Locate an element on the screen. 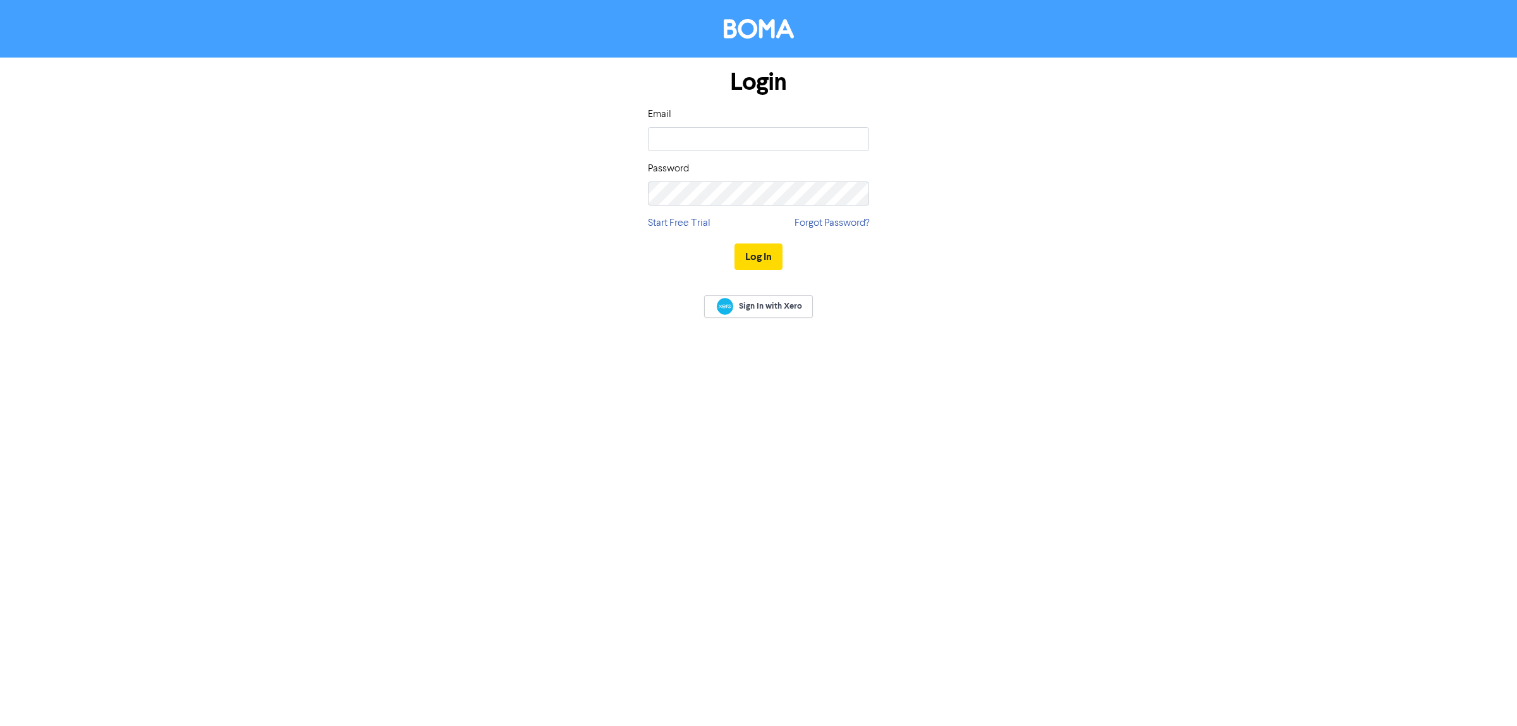 The width and height of the screenshot is (1517, 726). a: Forgot Password? is located at coordinates (832, 223).